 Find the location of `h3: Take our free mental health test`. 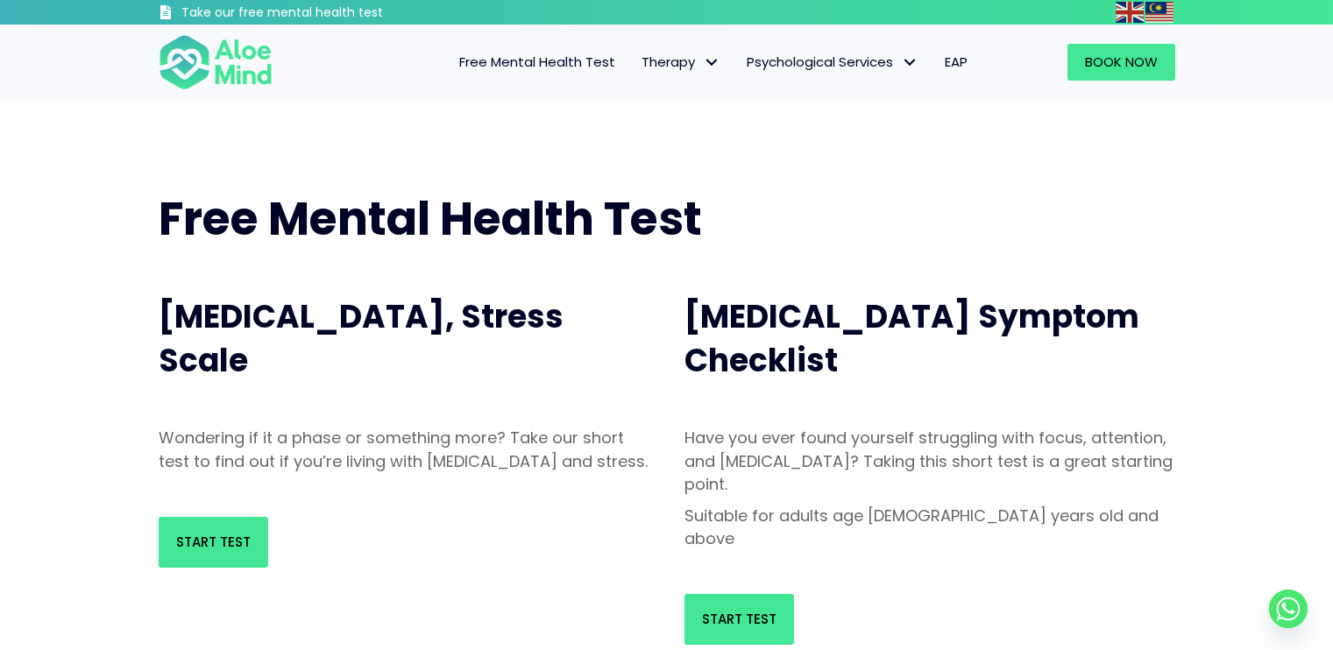

h3: Take our free mental health test is located at coordinates (329, 13).